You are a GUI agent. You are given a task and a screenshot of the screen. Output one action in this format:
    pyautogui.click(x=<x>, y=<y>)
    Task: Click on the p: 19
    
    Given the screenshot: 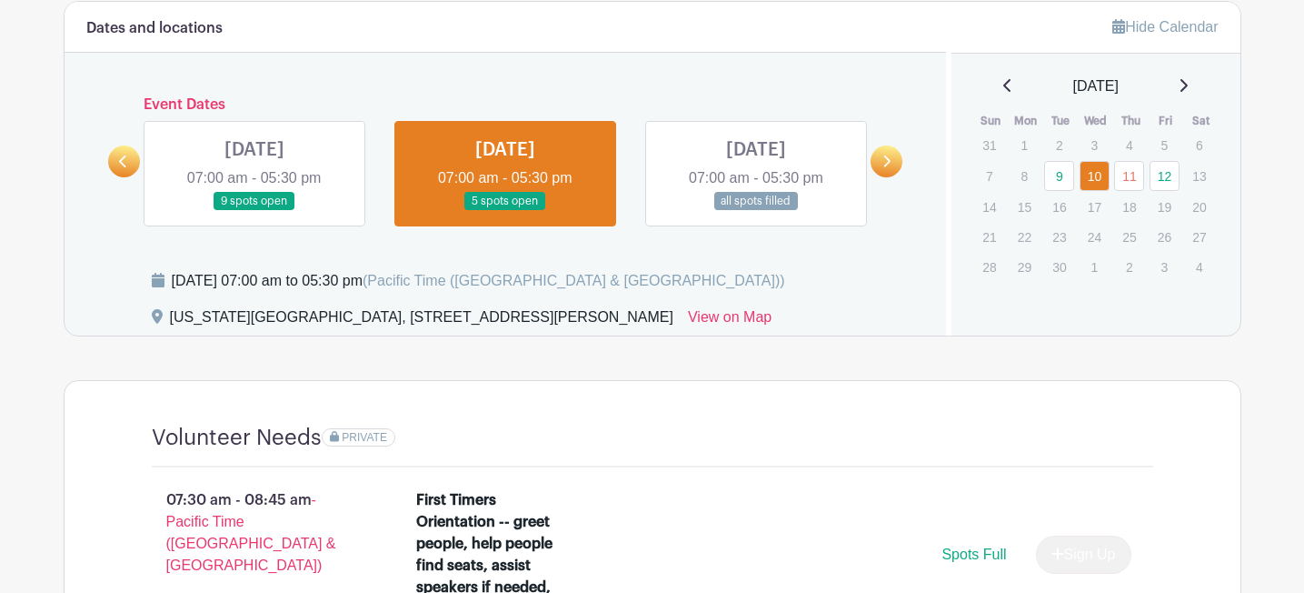 What is the action you would take?
    pyautogui.click(x=1164, y=206)
    